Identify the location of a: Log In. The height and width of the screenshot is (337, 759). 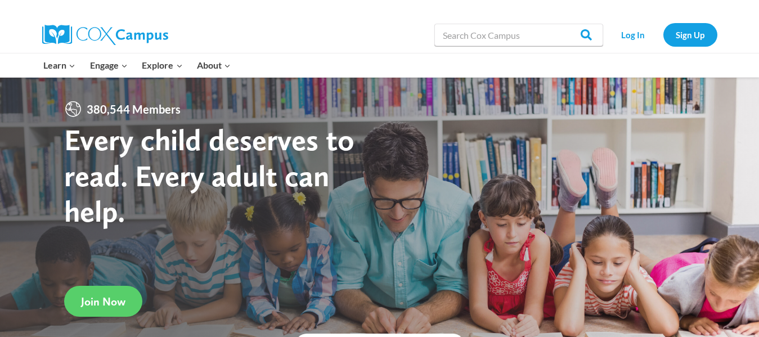
(633, 34).